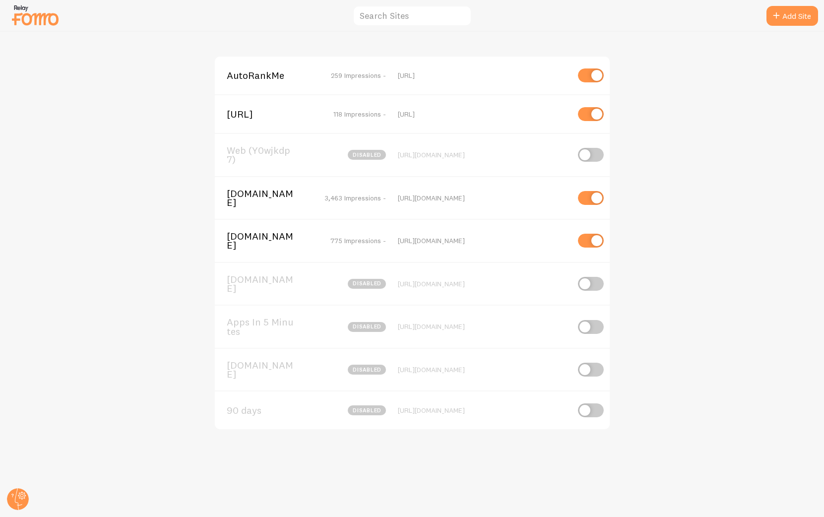 Image resolution: width=824 pixels, height=517 pixels. Describe the element at coordinates (266, 410) in the screenshot. I see `span: 90 days` at that location.